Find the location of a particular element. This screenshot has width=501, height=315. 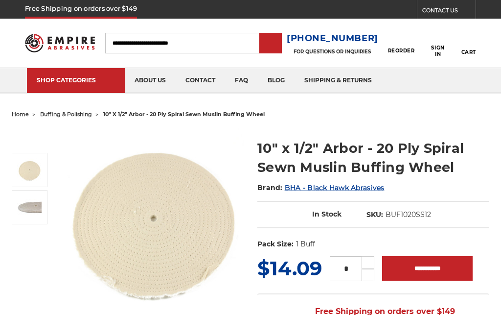

span: Cart is located at coordinates (469, 52).